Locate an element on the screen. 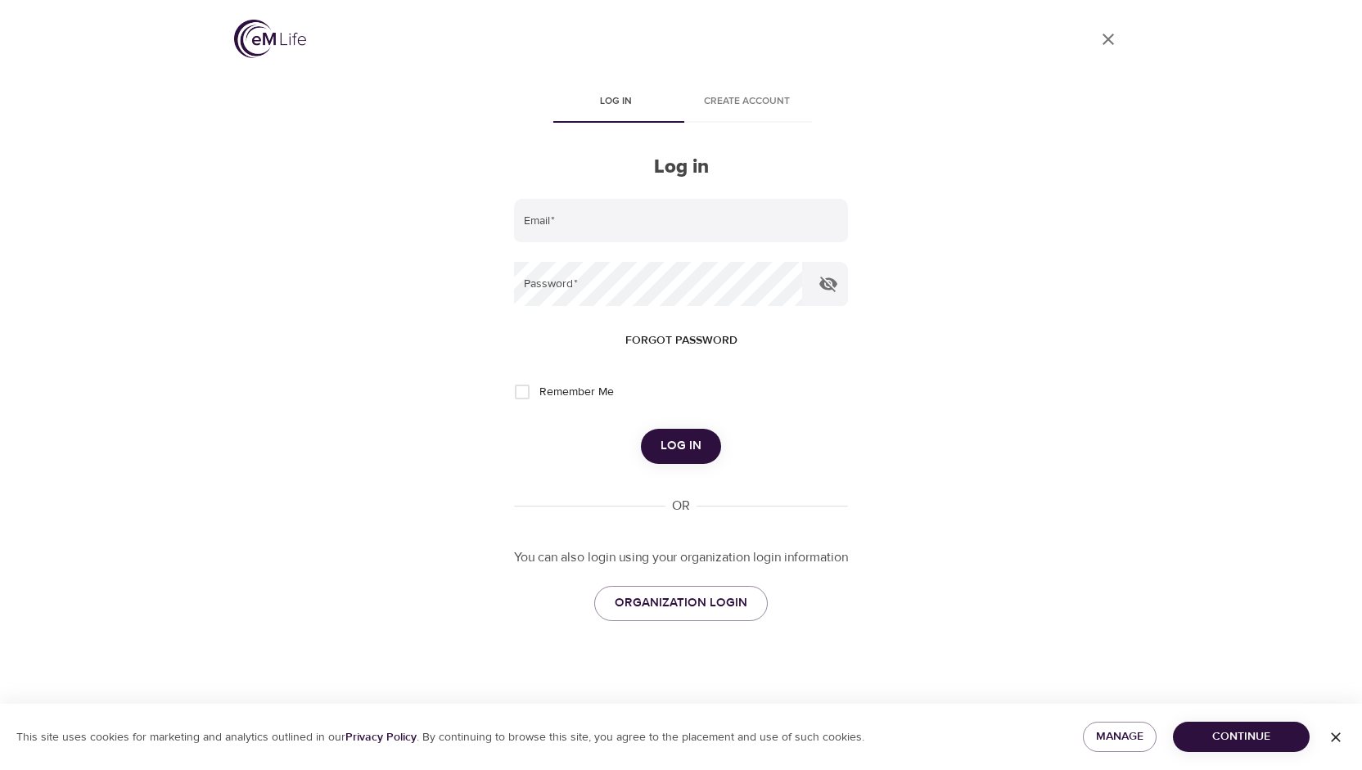 The image size is (1362, 770). span: Create account is located at coordinates (746, 101).